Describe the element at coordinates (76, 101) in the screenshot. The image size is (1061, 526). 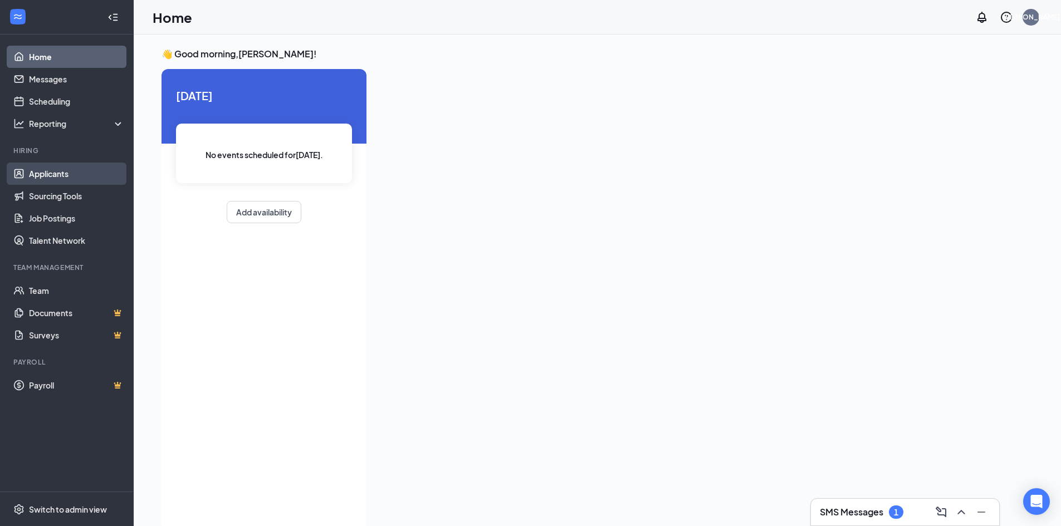
I see `a: Scheduling` at that location.